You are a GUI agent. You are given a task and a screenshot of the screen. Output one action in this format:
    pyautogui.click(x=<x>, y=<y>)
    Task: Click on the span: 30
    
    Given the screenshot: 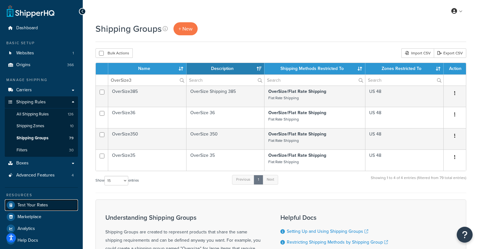 What is the action you would take?
    pyautogui.click(x=71, y=150)
    